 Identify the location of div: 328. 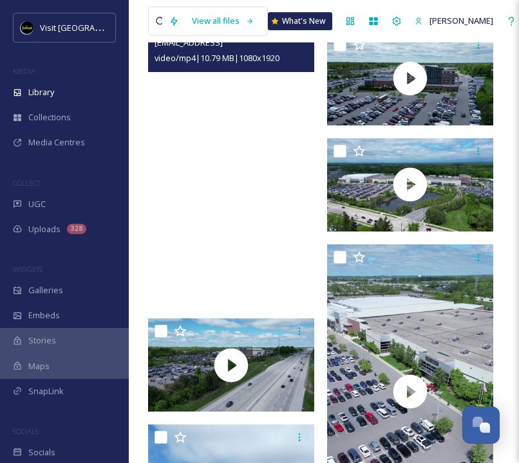
(77, 229).